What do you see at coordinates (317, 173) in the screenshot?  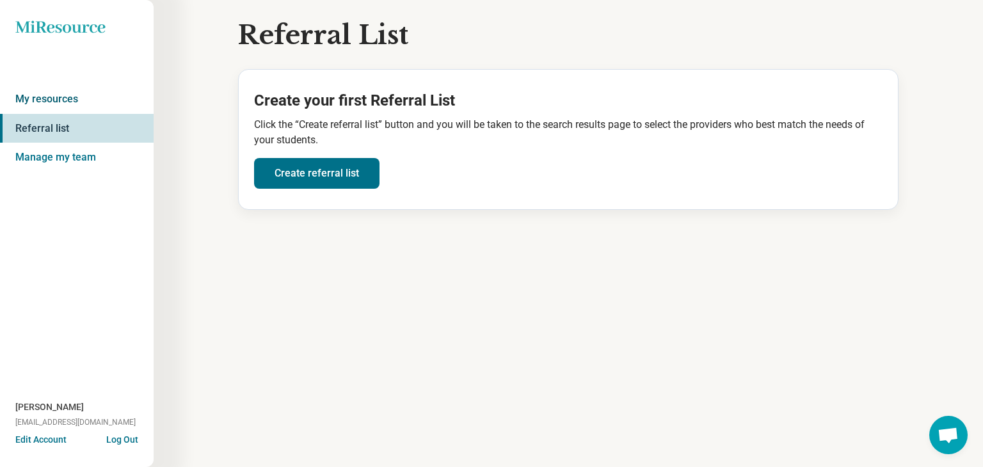 I see `a: Create referral list` at bounding box center [317, 173].